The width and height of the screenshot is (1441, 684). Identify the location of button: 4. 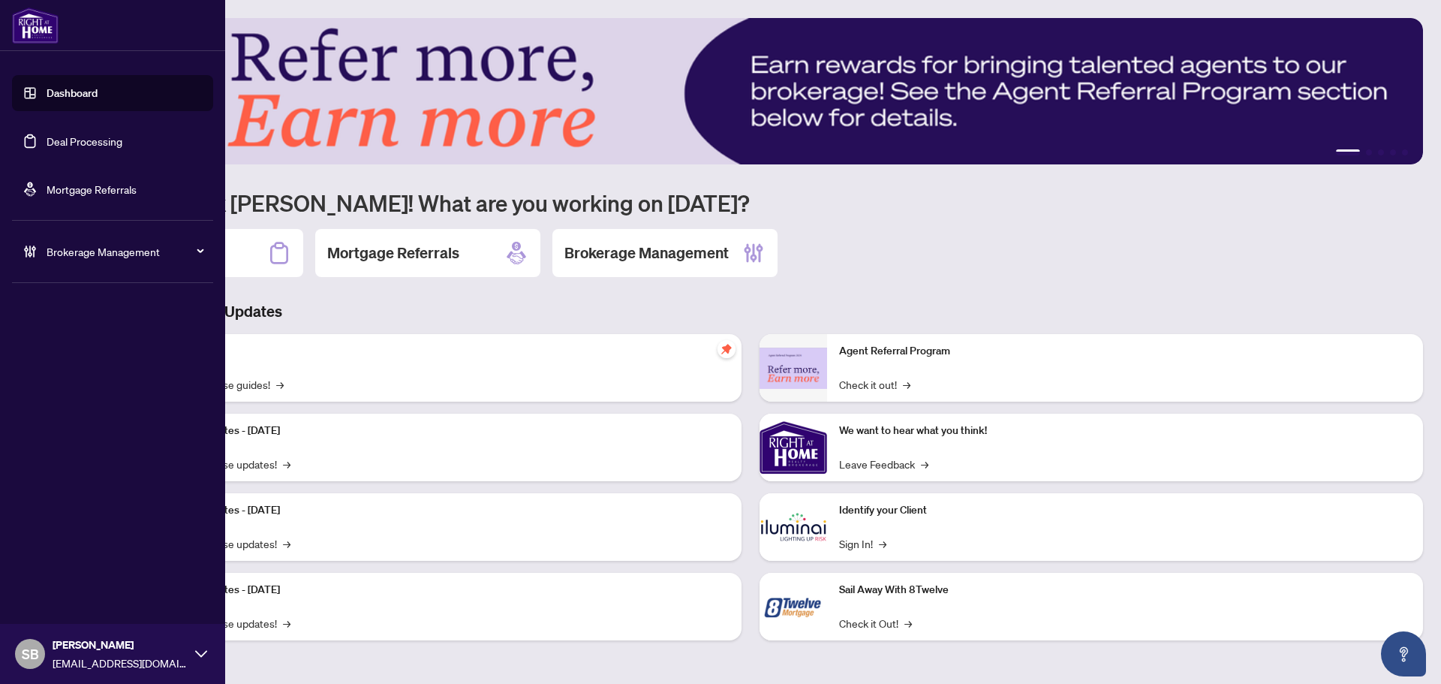
(1393, 152).